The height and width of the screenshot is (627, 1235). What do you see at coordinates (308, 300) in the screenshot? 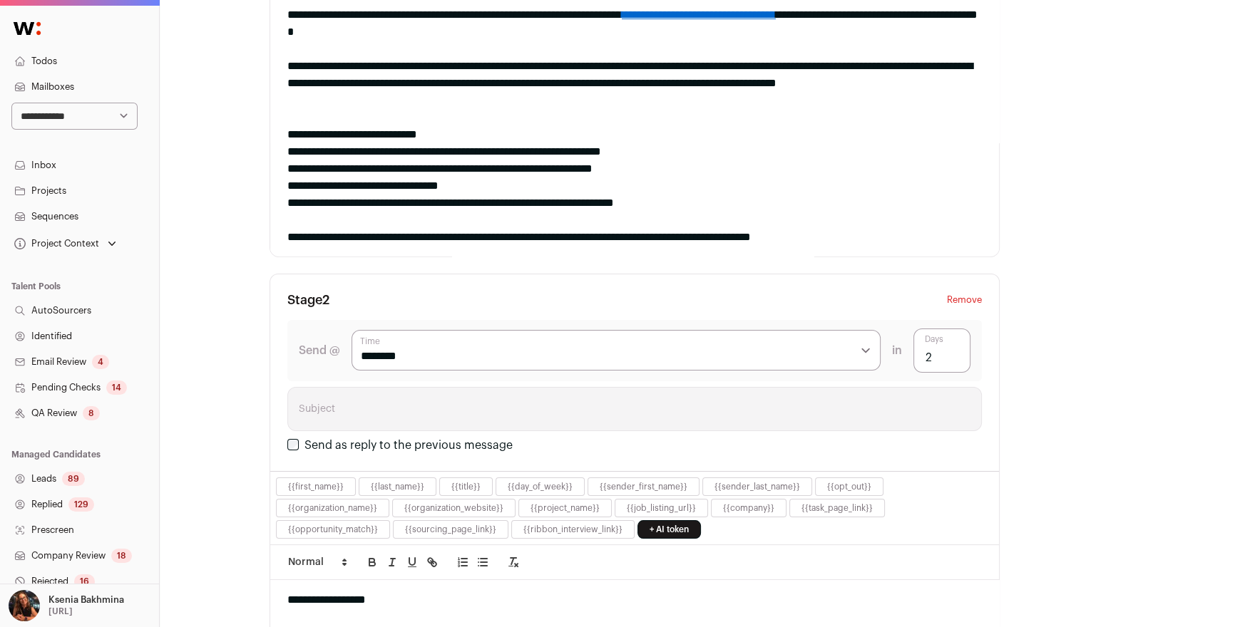
I see `h3: Stage` at bounding box center [308, 300].